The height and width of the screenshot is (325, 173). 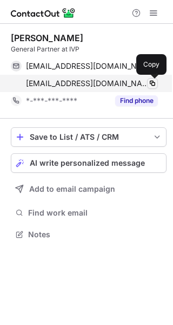 I want to click on span: Find work email, so click(x=95, y=213).